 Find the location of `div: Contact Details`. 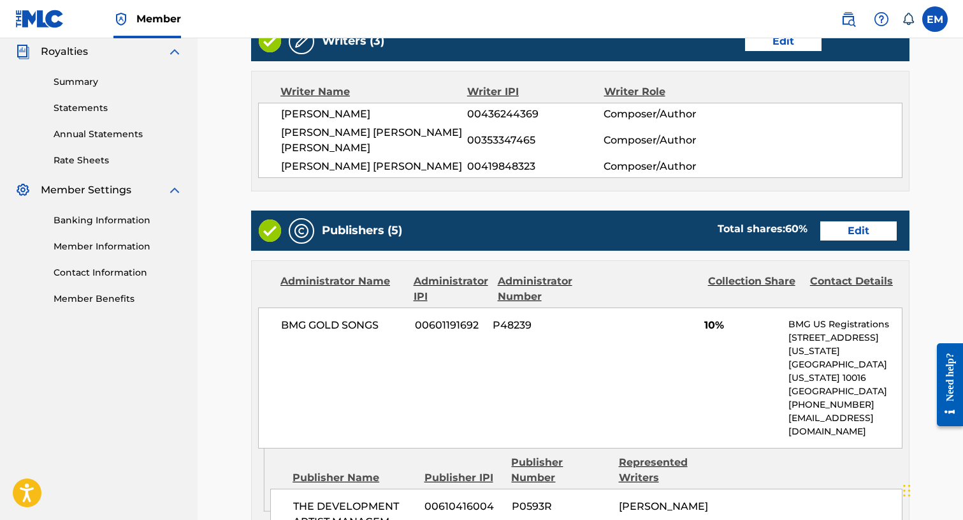

div: Contact Details is located at coordinates (856, 289).